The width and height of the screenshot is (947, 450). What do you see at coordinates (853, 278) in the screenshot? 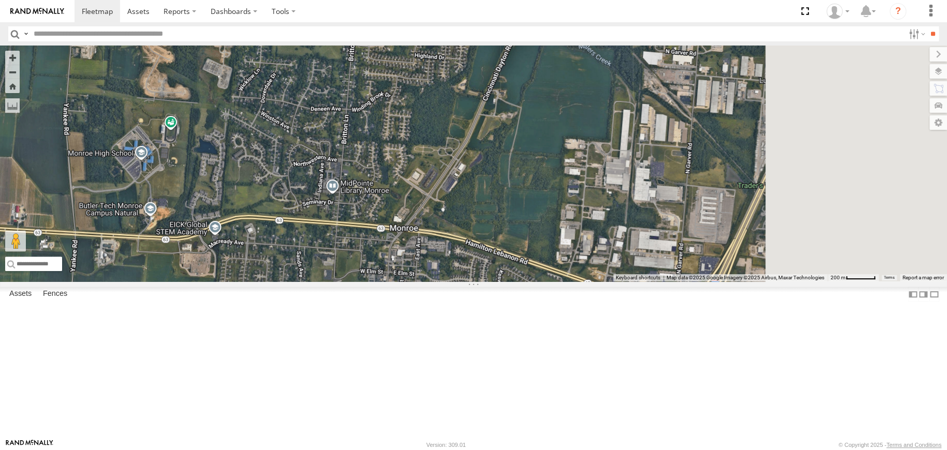
I see `button: Map Scale: 200 m per 54 pixels` at bounding box center [853, 278].